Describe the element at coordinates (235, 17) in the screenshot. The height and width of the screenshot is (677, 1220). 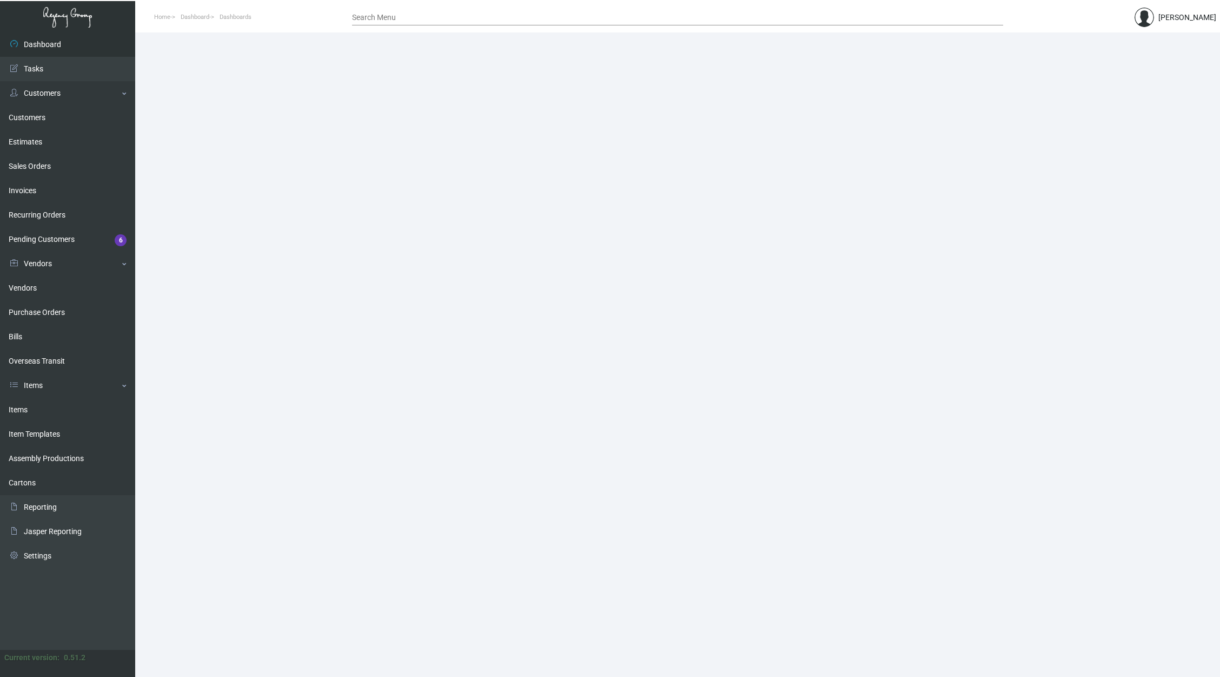
I see `span: Dashboards` at that location.